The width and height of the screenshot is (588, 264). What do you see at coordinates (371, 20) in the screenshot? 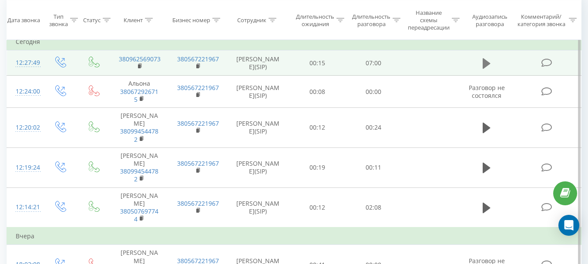
I see `div: Длительность разговора` at bounding box center [371, 20].